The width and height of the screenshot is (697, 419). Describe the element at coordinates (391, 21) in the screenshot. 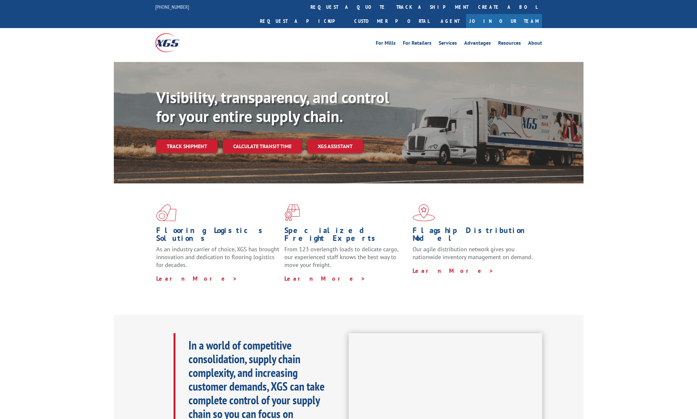

I see `a: Customer Portal` at that location.